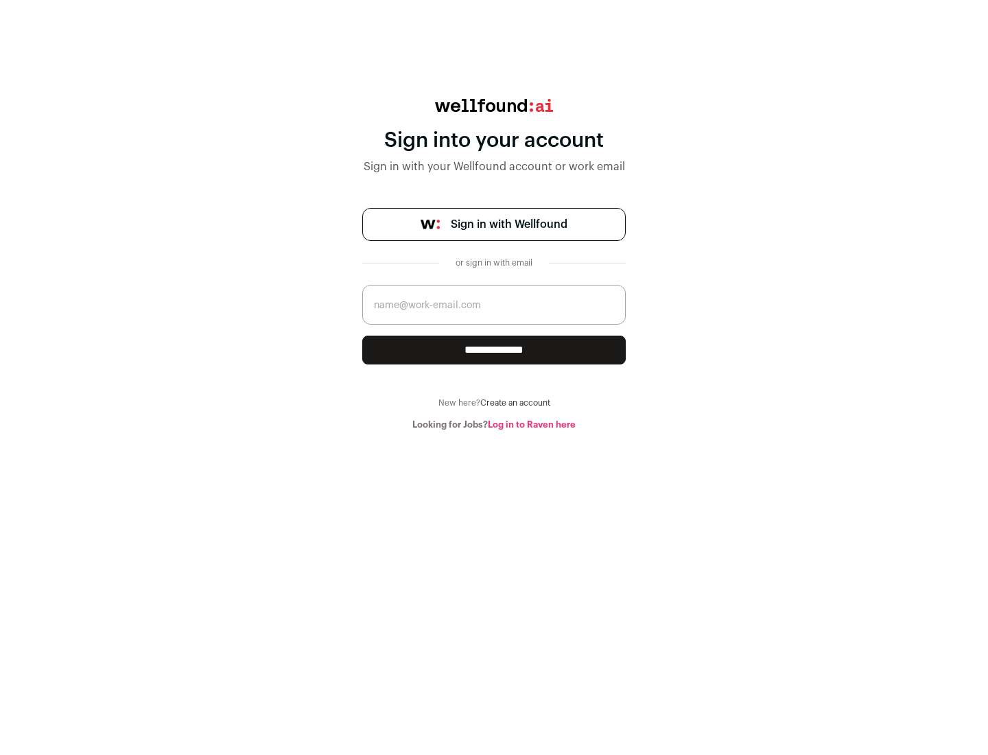 The width and height of the screenshot is (988, 755). Describe the element at coordinates (494, 305) in the screenshot. I see `input: name@work-email.com` at that location.